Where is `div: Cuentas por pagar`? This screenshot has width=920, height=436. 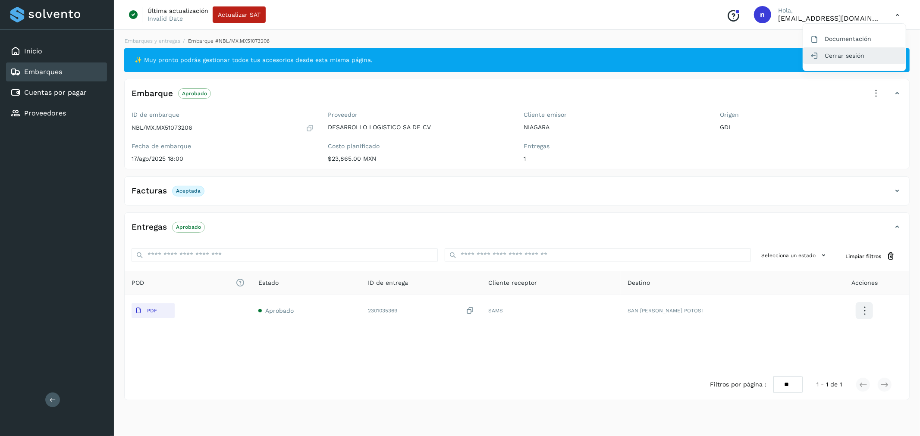
div: Cuentas por pagar is located at coordinates (56, 93).